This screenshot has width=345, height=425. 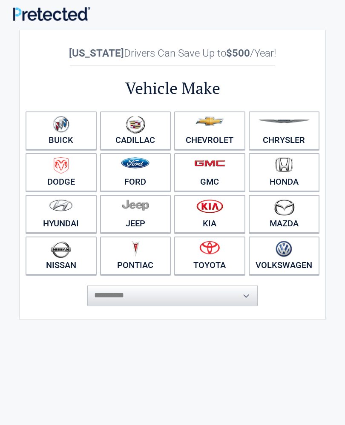 I want to click on img: Main Logo, so click(x=51, y=14).